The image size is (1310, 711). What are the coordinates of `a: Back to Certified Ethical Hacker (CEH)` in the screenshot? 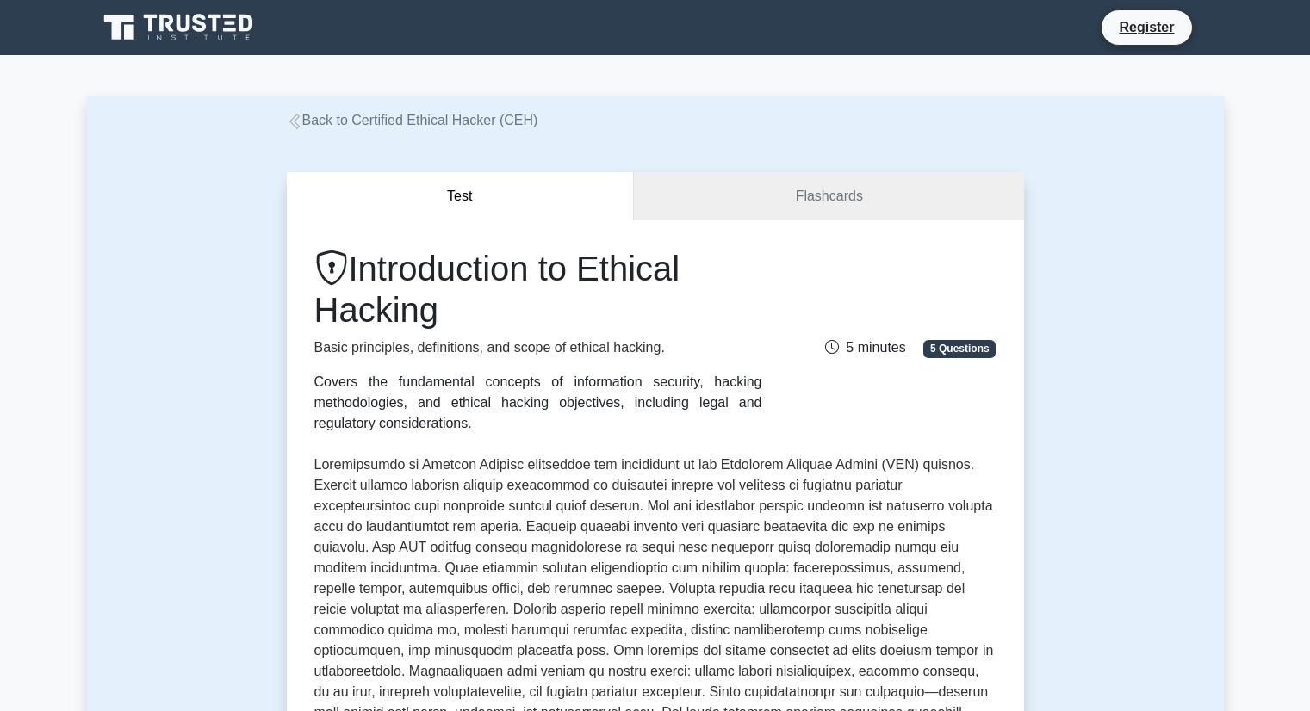 It's located at (412, 120).